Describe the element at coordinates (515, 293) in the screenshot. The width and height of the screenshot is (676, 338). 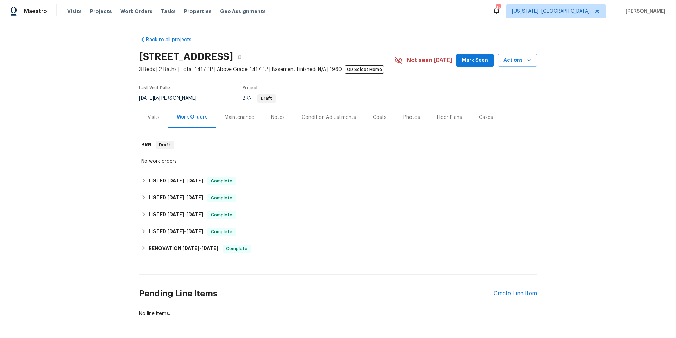
I see `div: Create Line Item` at that location.